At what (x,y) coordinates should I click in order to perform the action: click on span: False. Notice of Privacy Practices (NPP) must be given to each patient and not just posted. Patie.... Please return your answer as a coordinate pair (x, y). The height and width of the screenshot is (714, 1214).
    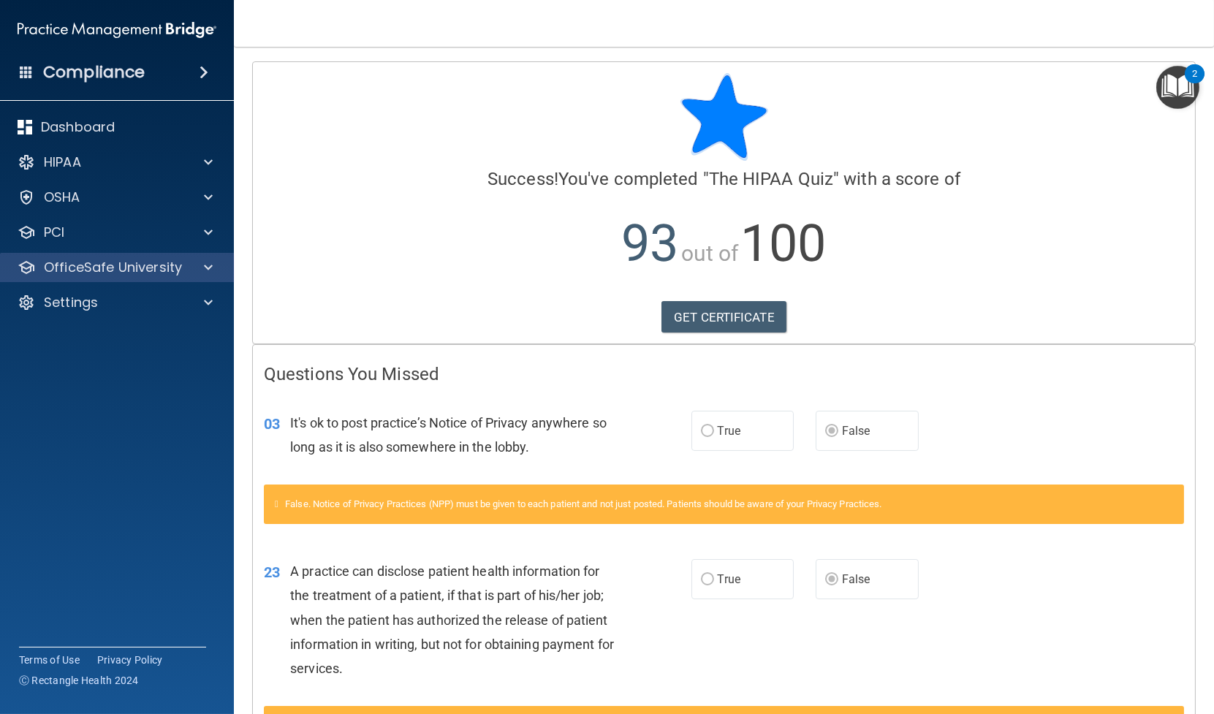
    Looking at the image, I should click on (583, 504).